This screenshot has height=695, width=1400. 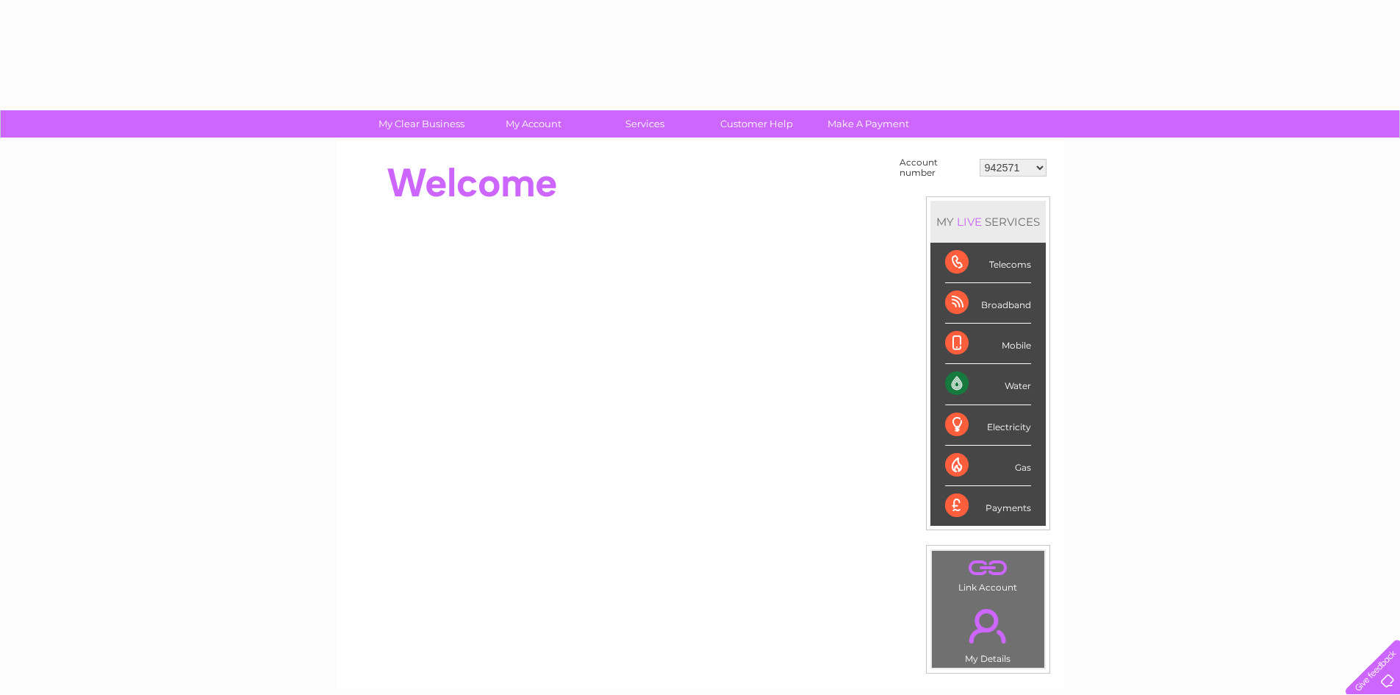 What do you see at coordinates (988, 465) in the screenshot?
I see `div: Gas` at bounding box center [988, 465].